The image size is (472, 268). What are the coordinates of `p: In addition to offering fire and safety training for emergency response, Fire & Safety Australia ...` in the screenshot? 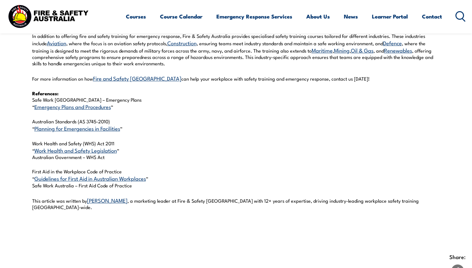 It's located at (236, 50).